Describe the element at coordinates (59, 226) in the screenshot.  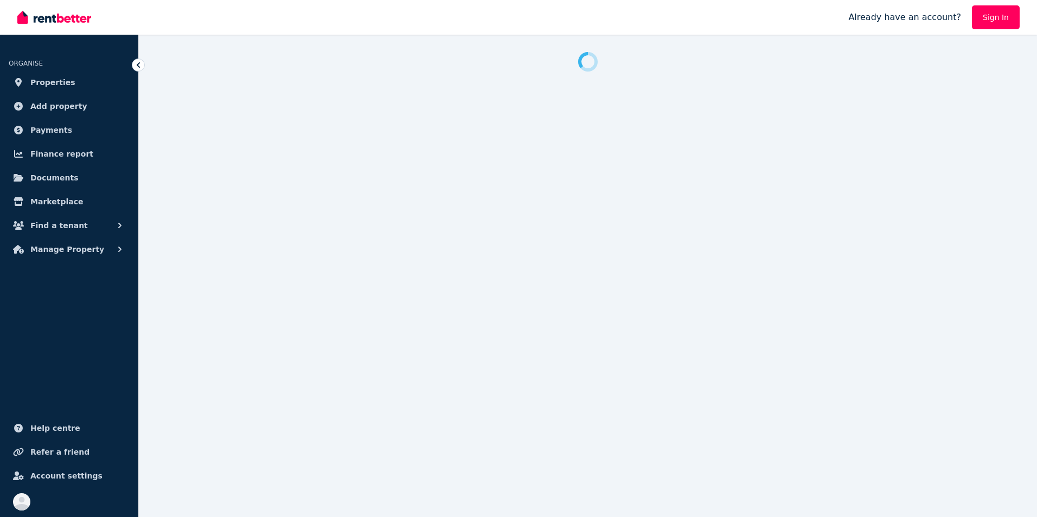
I see `span: Find a tenant` at that location.